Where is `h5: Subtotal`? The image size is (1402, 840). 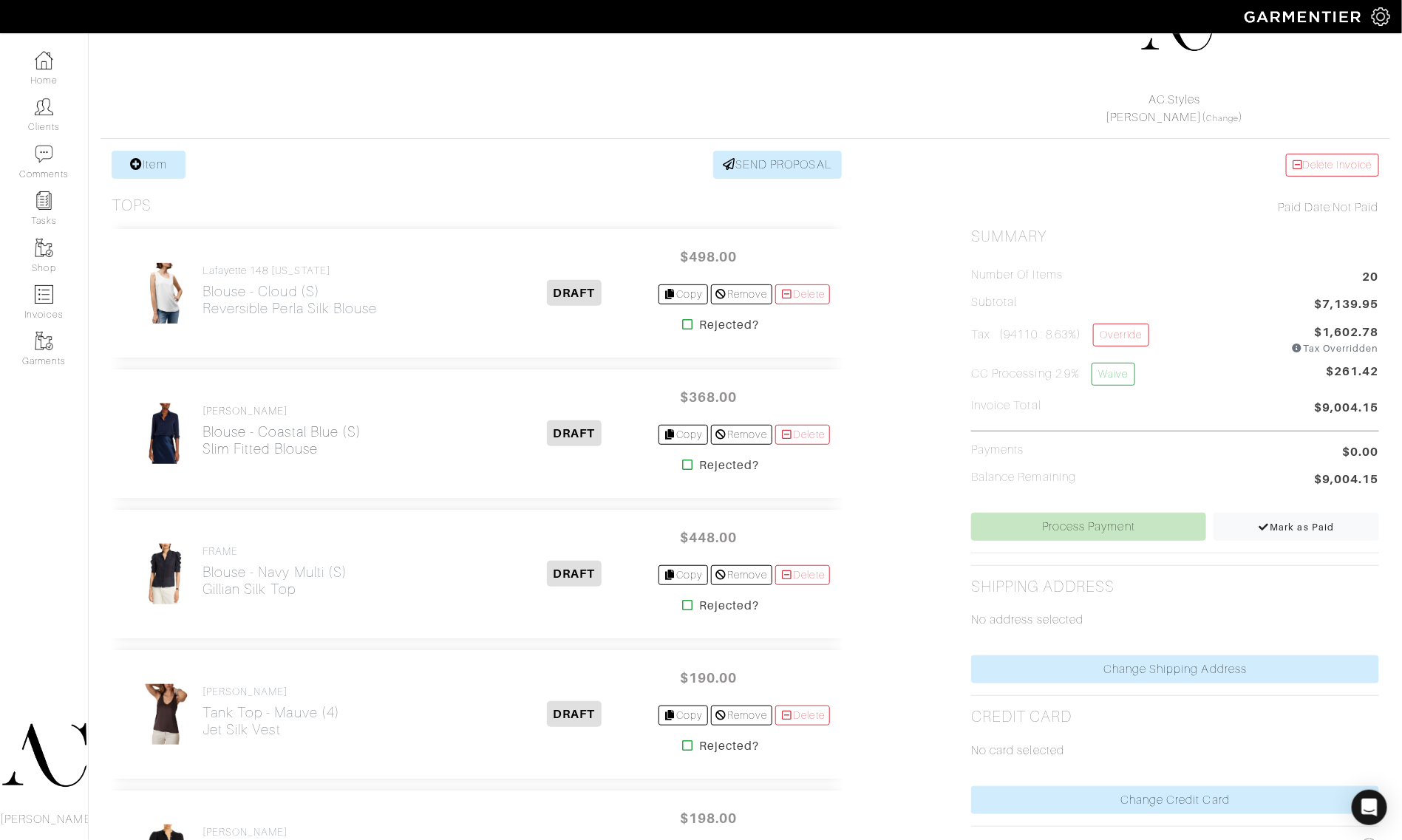 h5: Subtotal is located at coordinates (994, 302).